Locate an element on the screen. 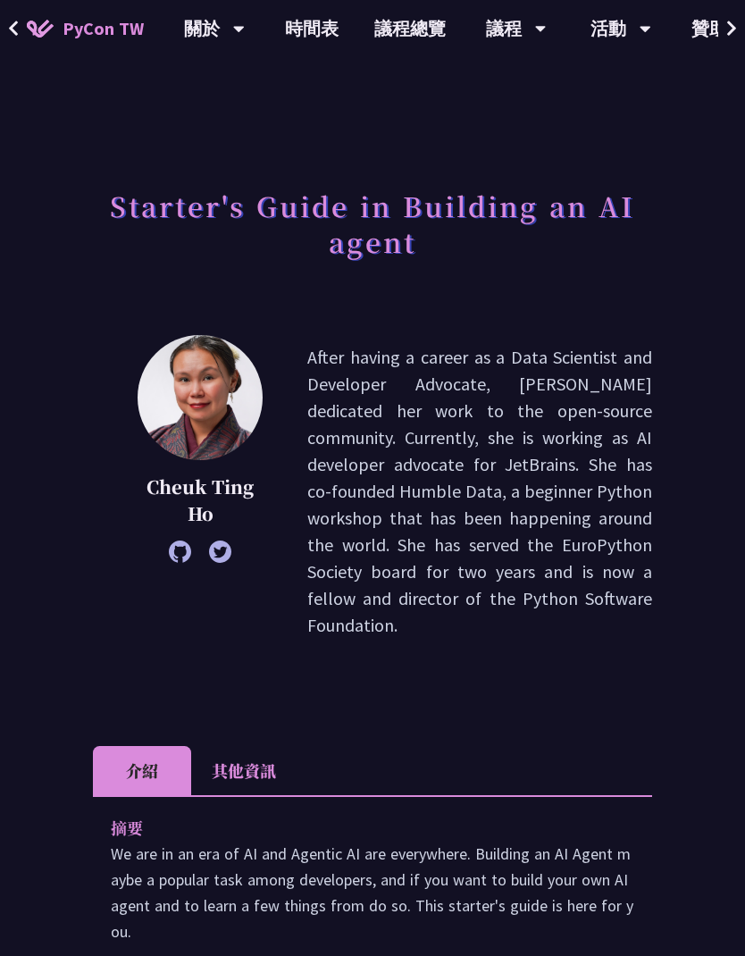 The image size is (745, 956). h1: Starter's Guide in Building an AI agent is located at coordinates (372, 223).